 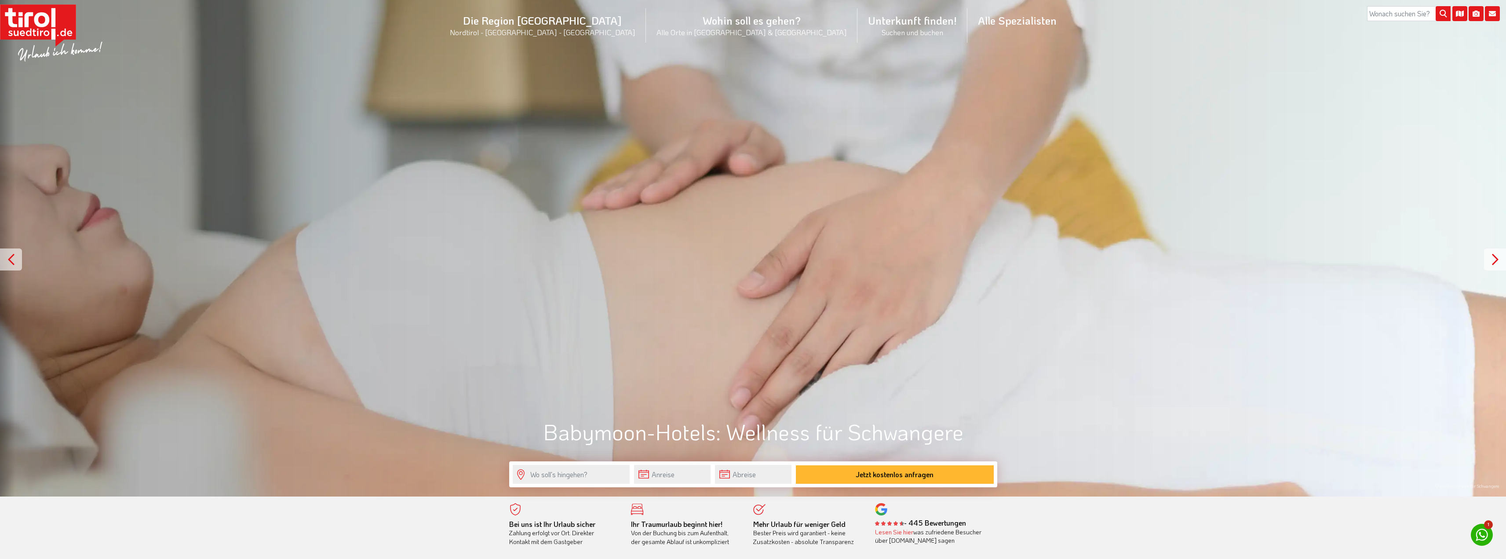 What do you see at coordinates (1017, 20) in the screenshot?
I see `a: Alle Spezialisten` at bounding box center [1017, 20].